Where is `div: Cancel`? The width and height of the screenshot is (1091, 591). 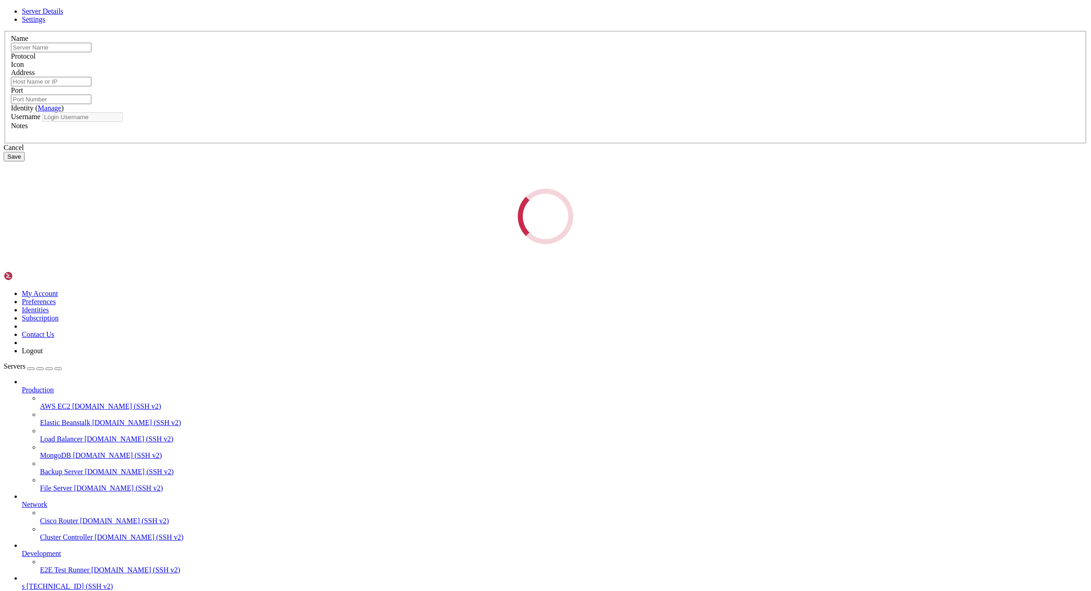 div: Cancel is located at coordinates (546, 148).